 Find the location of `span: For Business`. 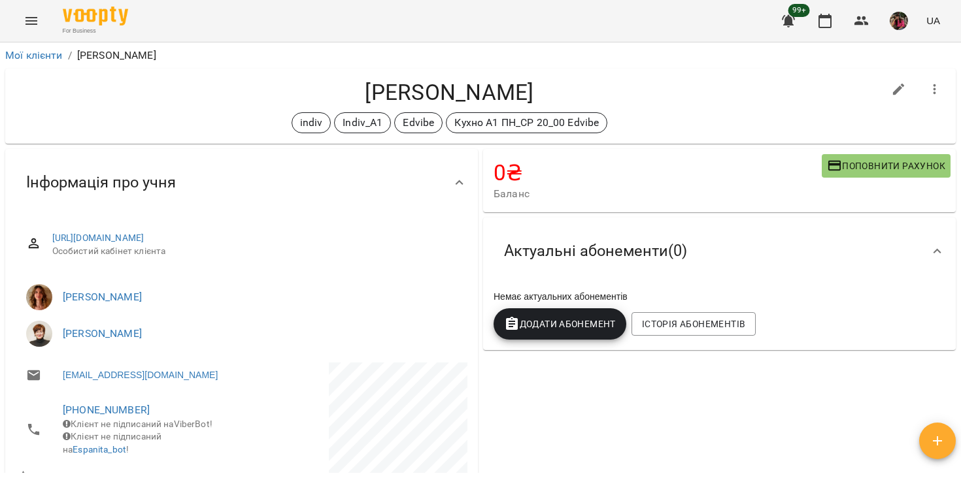

span: For Business is located at coordinates (95, 31).